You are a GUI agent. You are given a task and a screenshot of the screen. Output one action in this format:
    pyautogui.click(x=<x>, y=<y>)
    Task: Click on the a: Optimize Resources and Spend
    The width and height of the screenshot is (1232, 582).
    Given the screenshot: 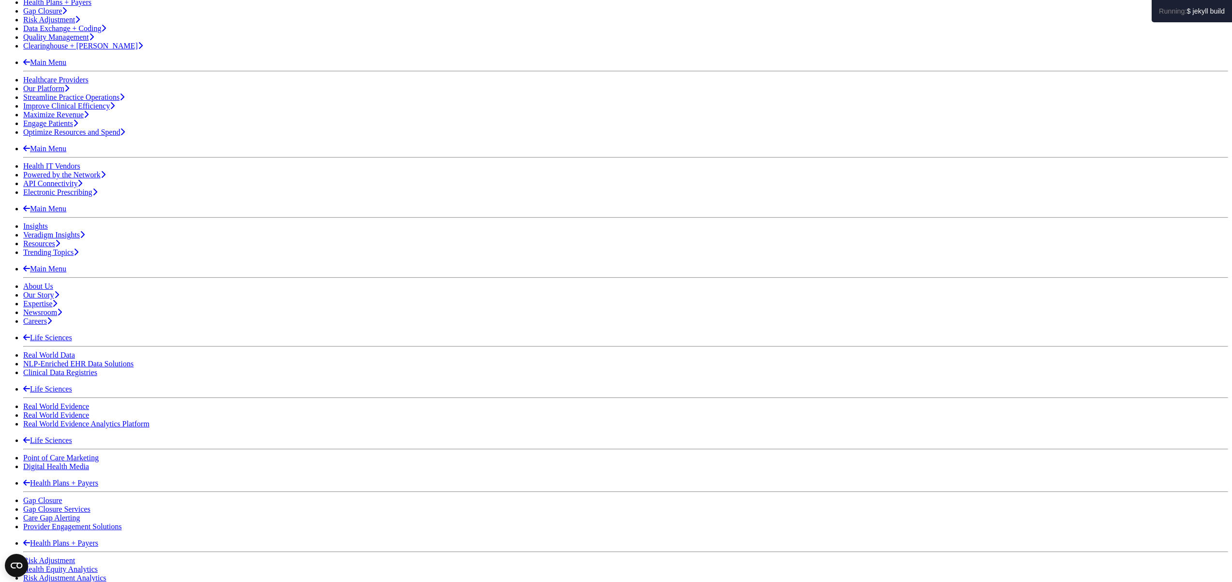 What is the action you would take?
    pyautogui.click(x=74, y=132)
    